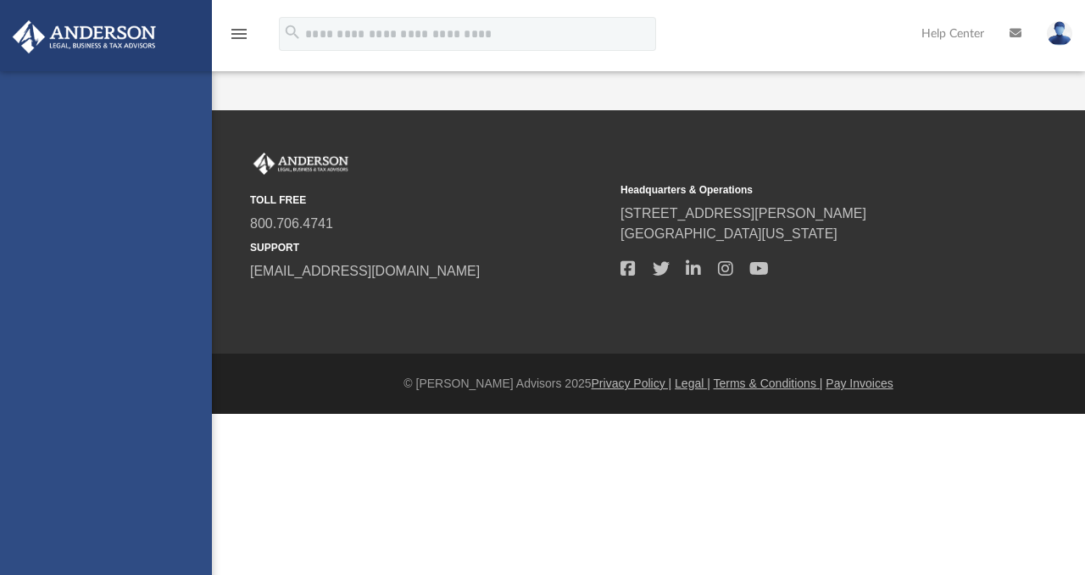 The image size is (1085, 575). Describe the element at coordinates (1060, 33) in the screenshot. I see `img: User Pic` at that location.